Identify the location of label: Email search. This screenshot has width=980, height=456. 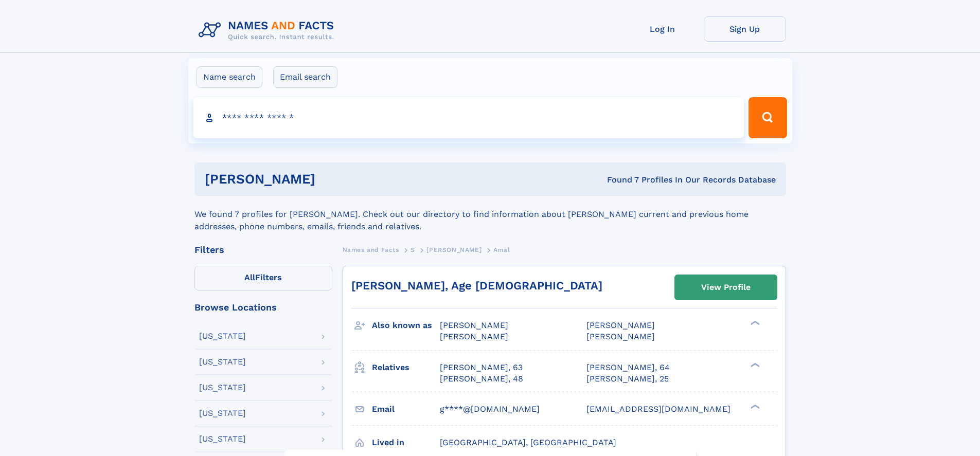
(305, 77).